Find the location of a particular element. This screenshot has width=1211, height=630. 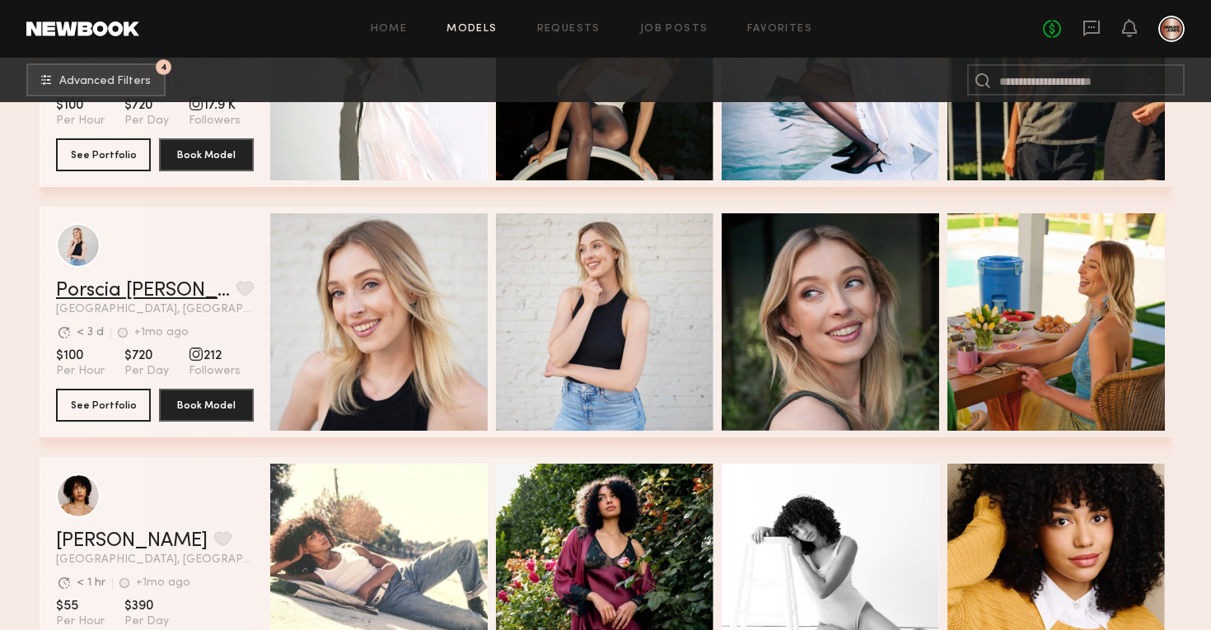

a: Favorites is located at coordinates (779, 29).